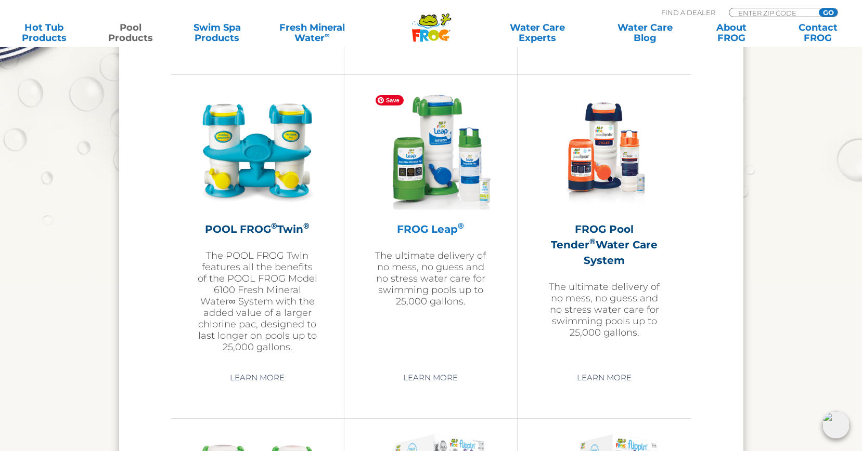  I want to click on a: Fresh MineralWater∞, so click(312, 33).